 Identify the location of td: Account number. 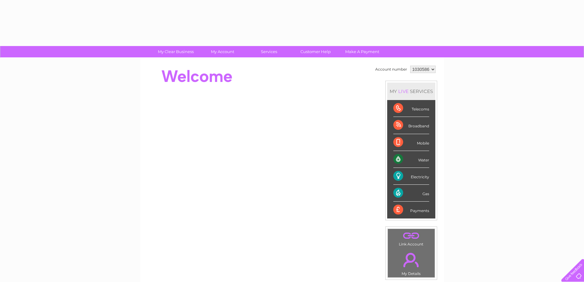
(391, 69).